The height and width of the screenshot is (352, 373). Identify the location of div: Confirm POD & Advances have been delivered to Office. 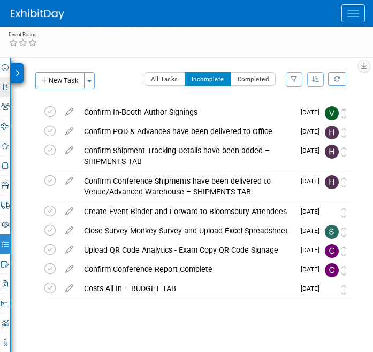
(186, 131).